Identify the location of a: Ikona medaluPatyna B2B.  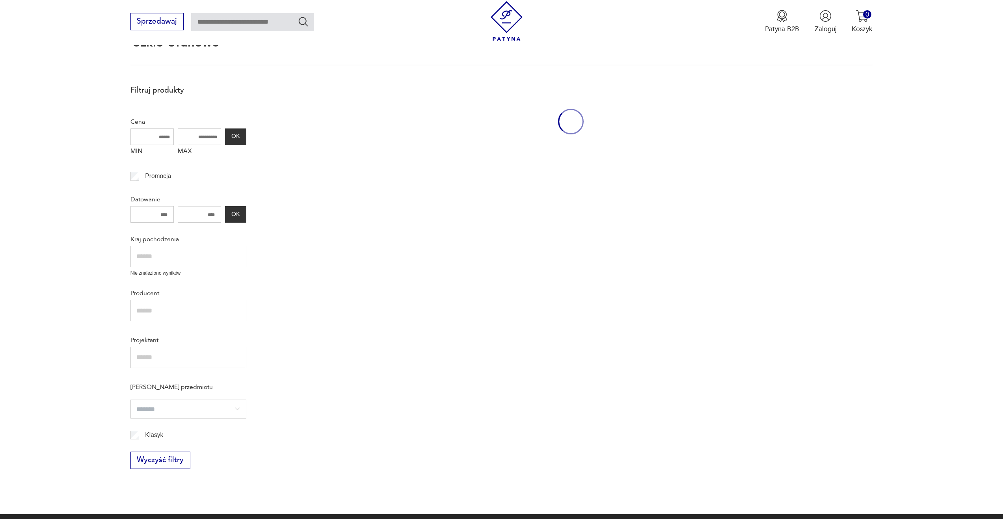
(782, 22).